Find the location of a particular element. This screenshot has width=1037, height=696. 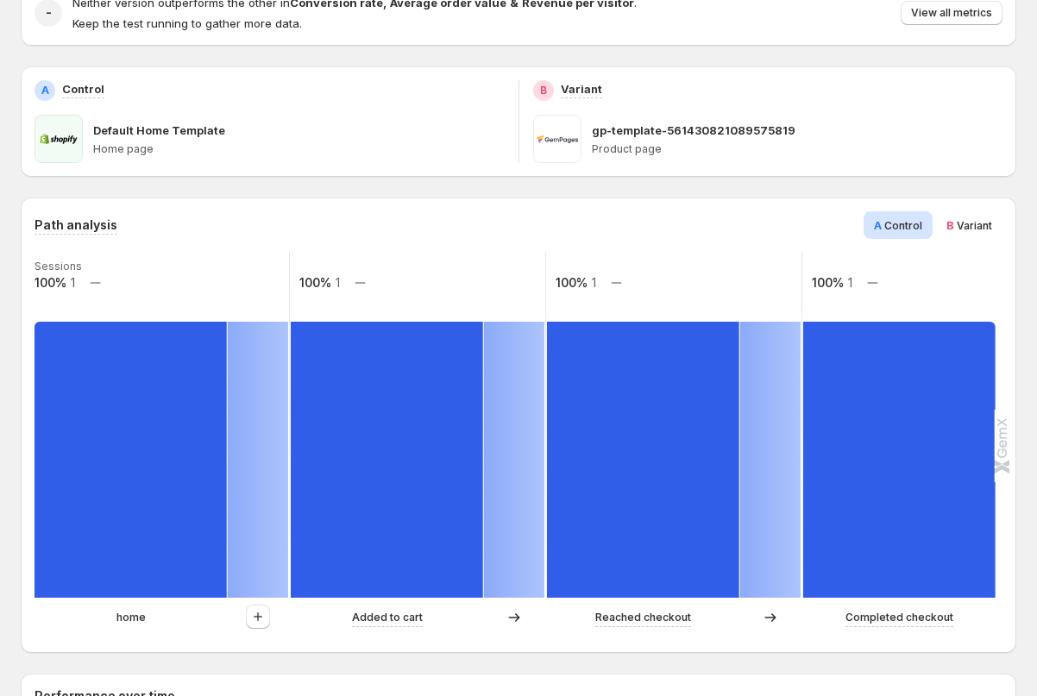

p: Product page is located at coordinates (797, 149).